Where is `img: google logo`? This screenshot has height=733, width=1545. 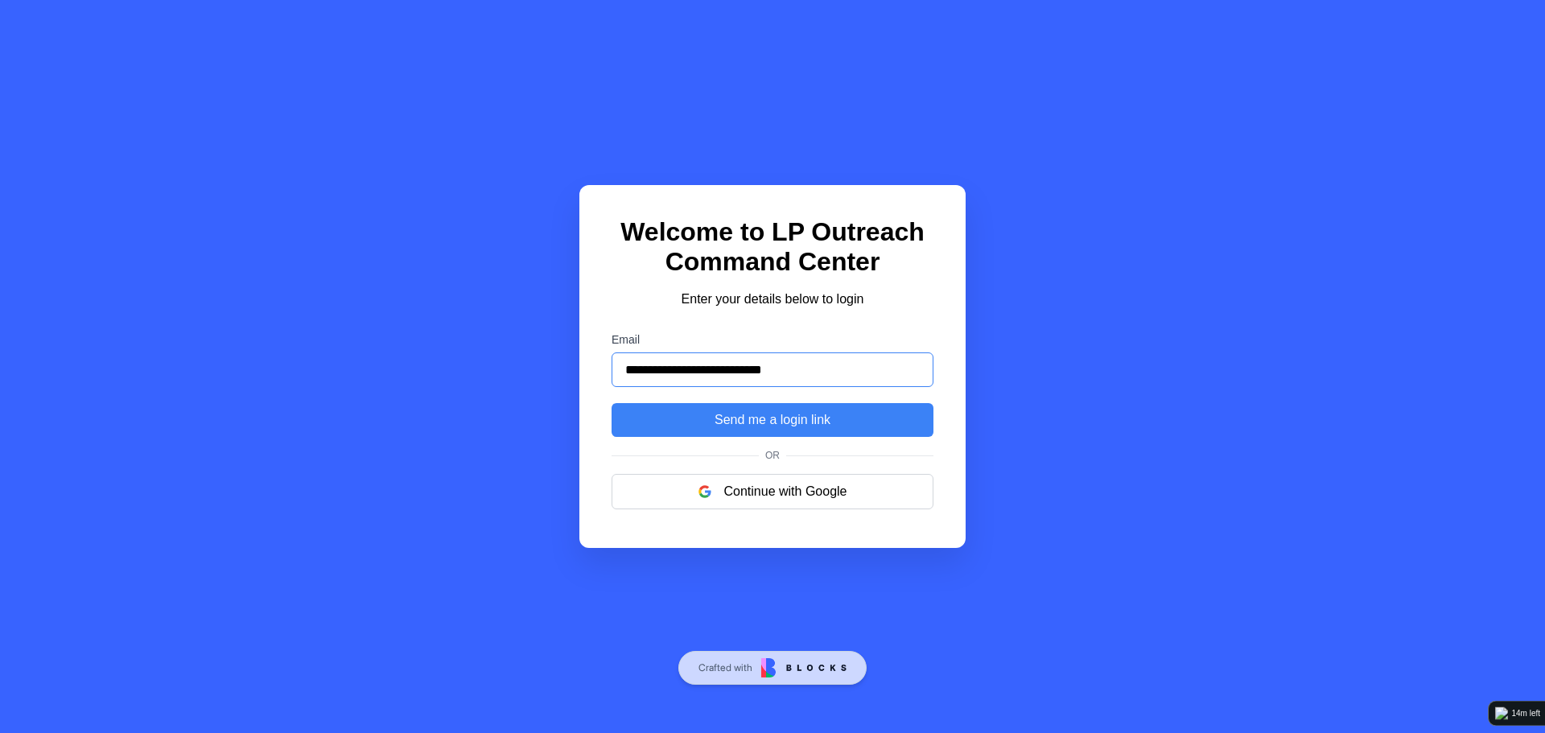
img: google logo is located at coordinates (705, 492).